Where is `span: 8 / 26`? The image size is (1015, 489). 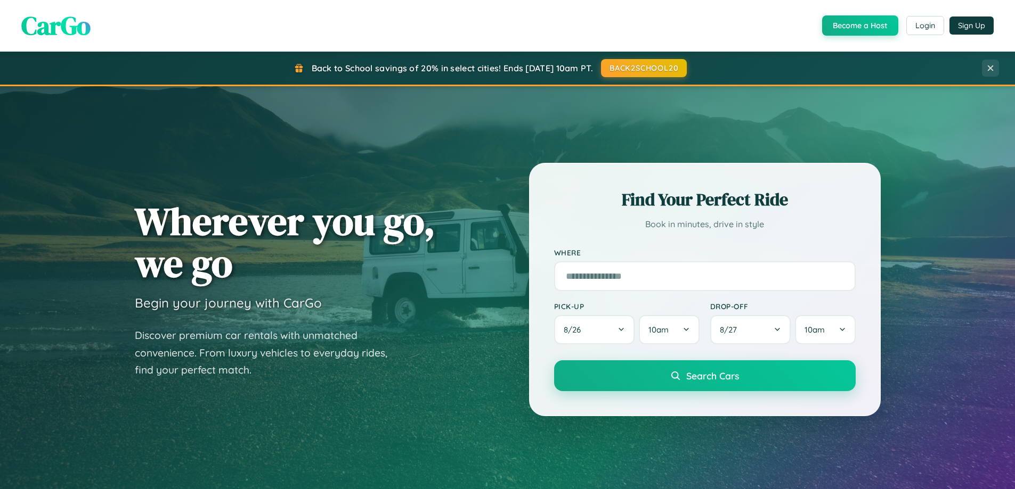
span: 8 / 26 is located at coordinates (575, 330).